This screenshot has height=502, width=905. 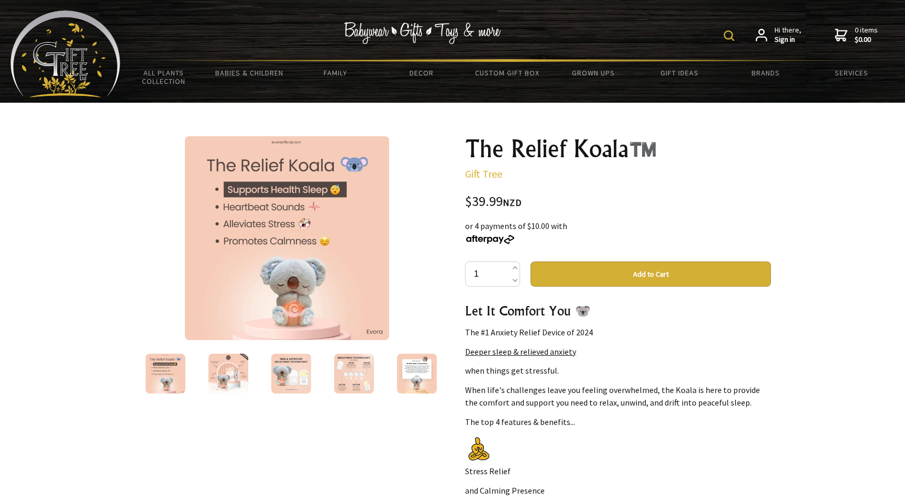 I want to click on a: Hi there,Sign in, so click(x=778, y=35).